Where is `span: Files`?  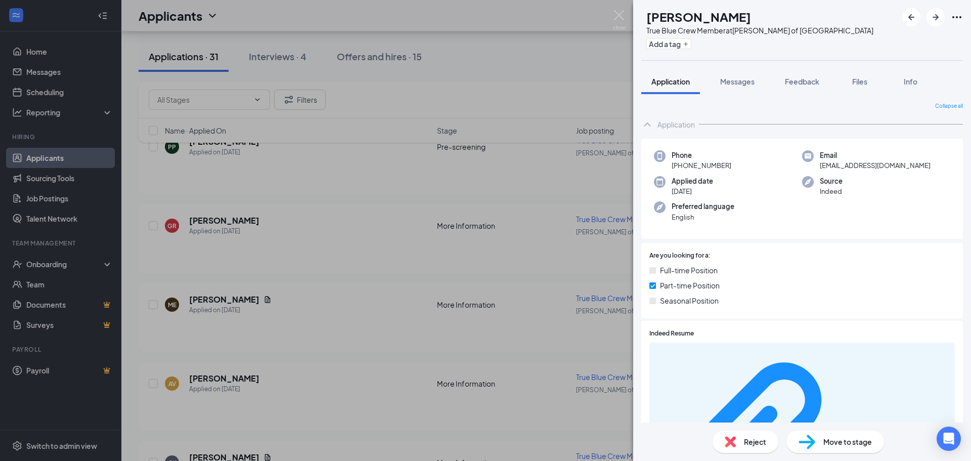 span: Files is located at coordinates (860, 81).